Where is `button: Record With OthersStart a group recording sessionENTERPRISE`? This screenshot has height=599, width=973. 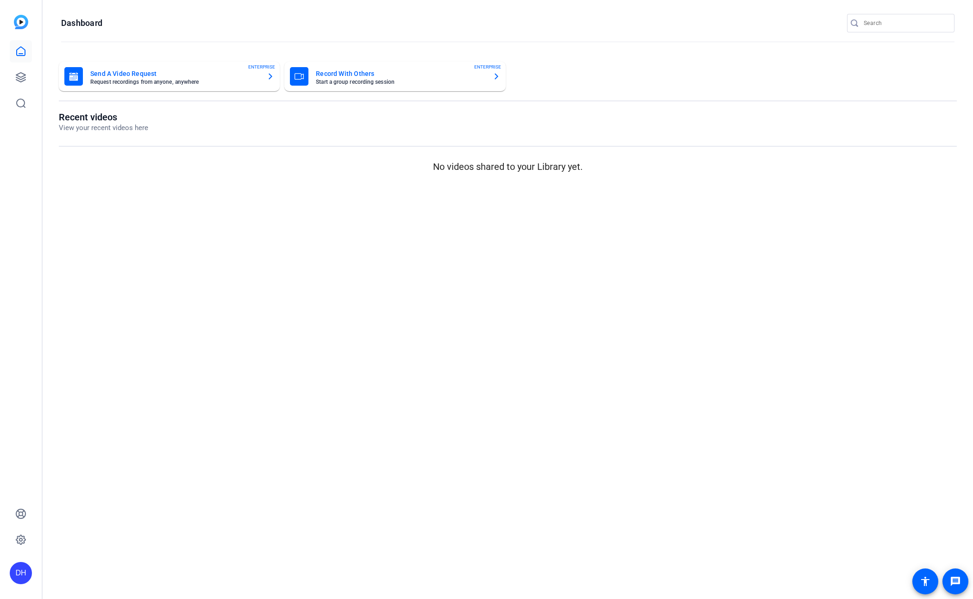
button: Record With OthersStart a group recording sessionENTERPRISE is located at coordinates (394, 76).